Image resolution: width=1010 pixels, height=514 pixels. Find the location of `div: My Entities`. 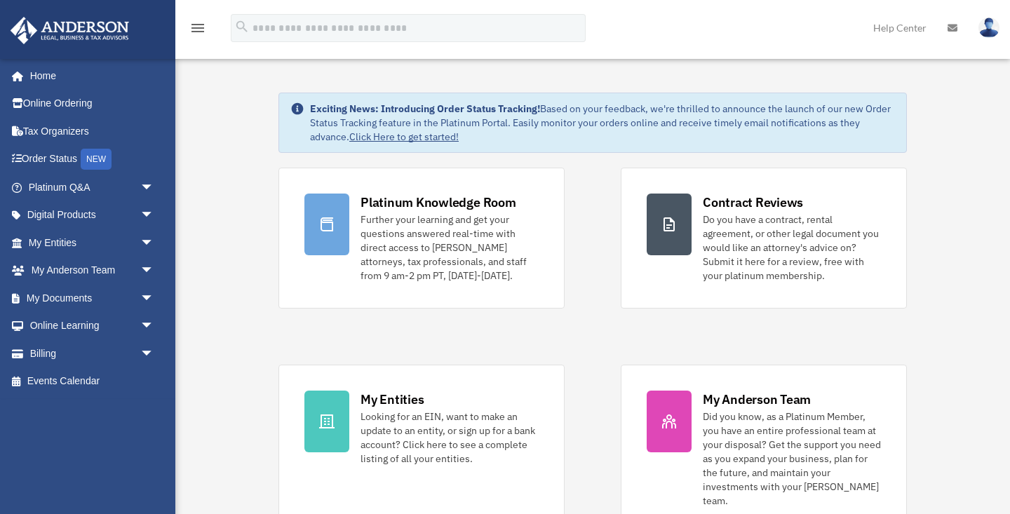

div: My Entities is located at coordinates (392, 399).